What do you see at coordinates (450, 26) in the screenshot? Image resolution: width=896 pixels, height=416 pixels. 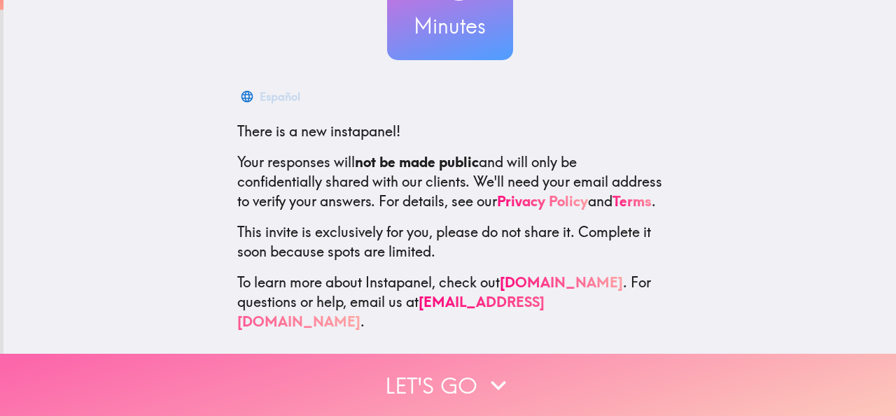 I see `h3: Minutes` at bounding box center [450, 26].